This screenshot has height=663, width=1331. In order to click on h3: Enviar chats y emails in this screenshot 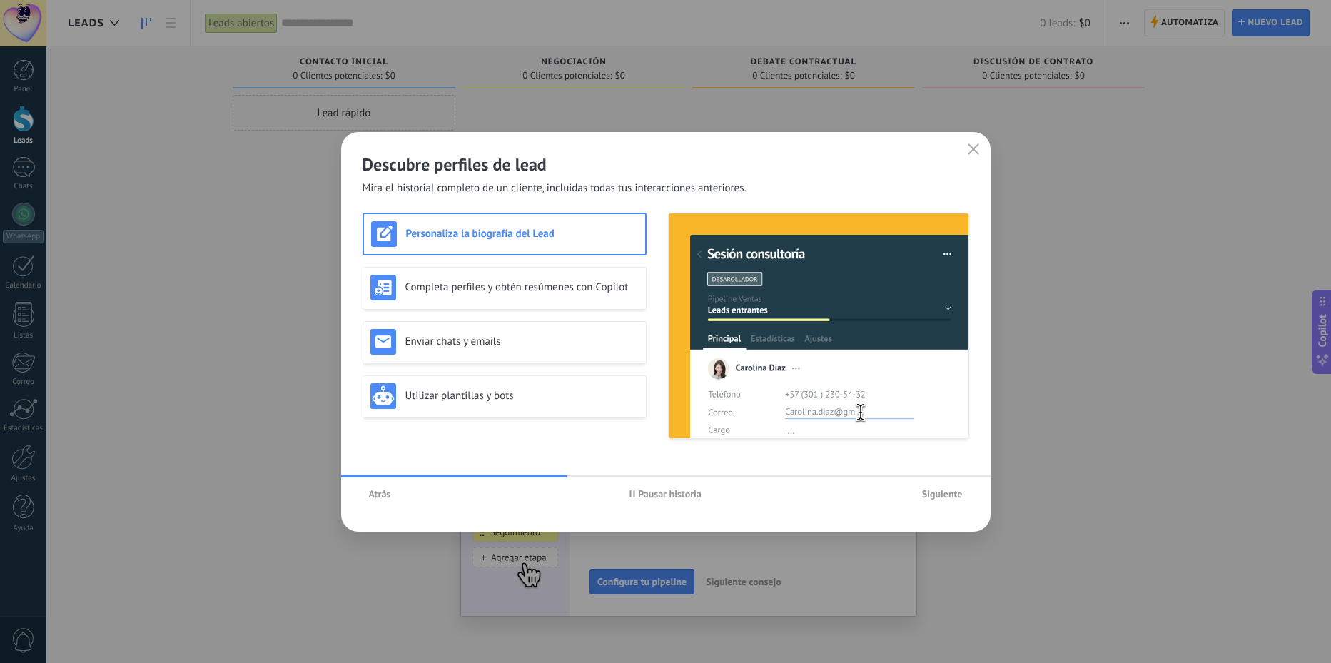, I will do `click(522, 341)`.